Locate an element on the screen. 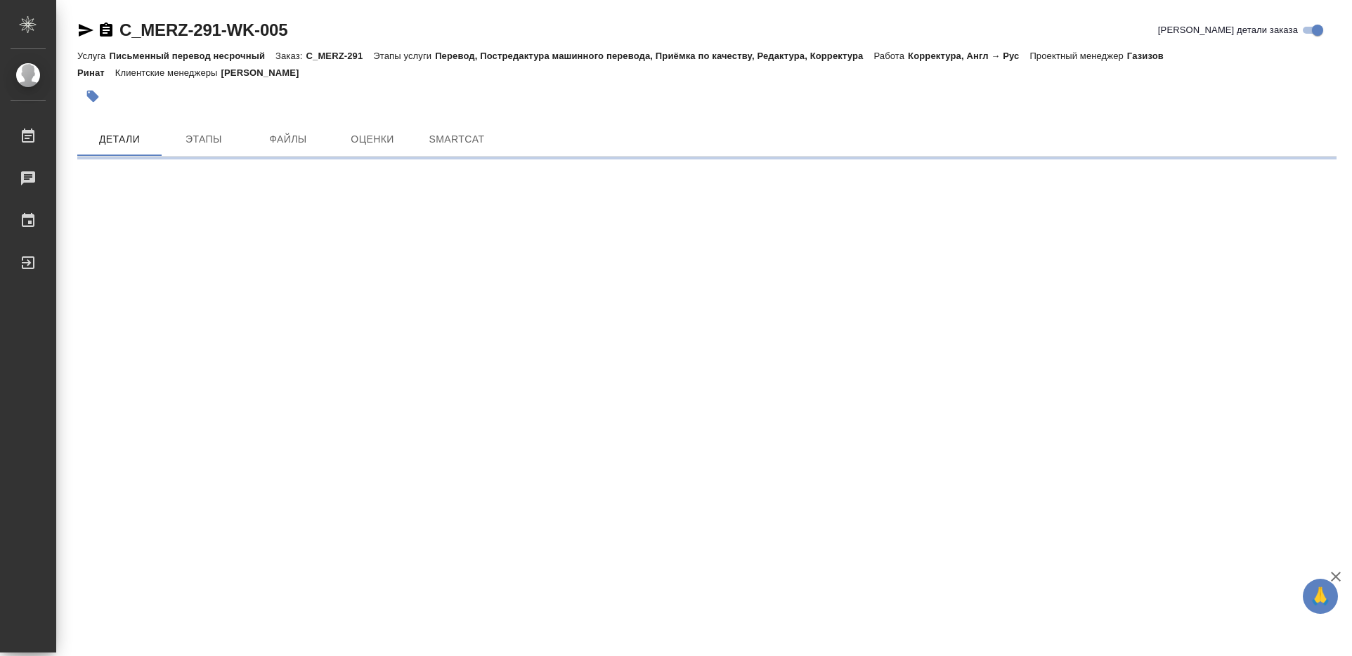 The width and height of the screenshot is (1352, 656). p: Корректура, Англ → Рус is located at coordinates (968, 56).